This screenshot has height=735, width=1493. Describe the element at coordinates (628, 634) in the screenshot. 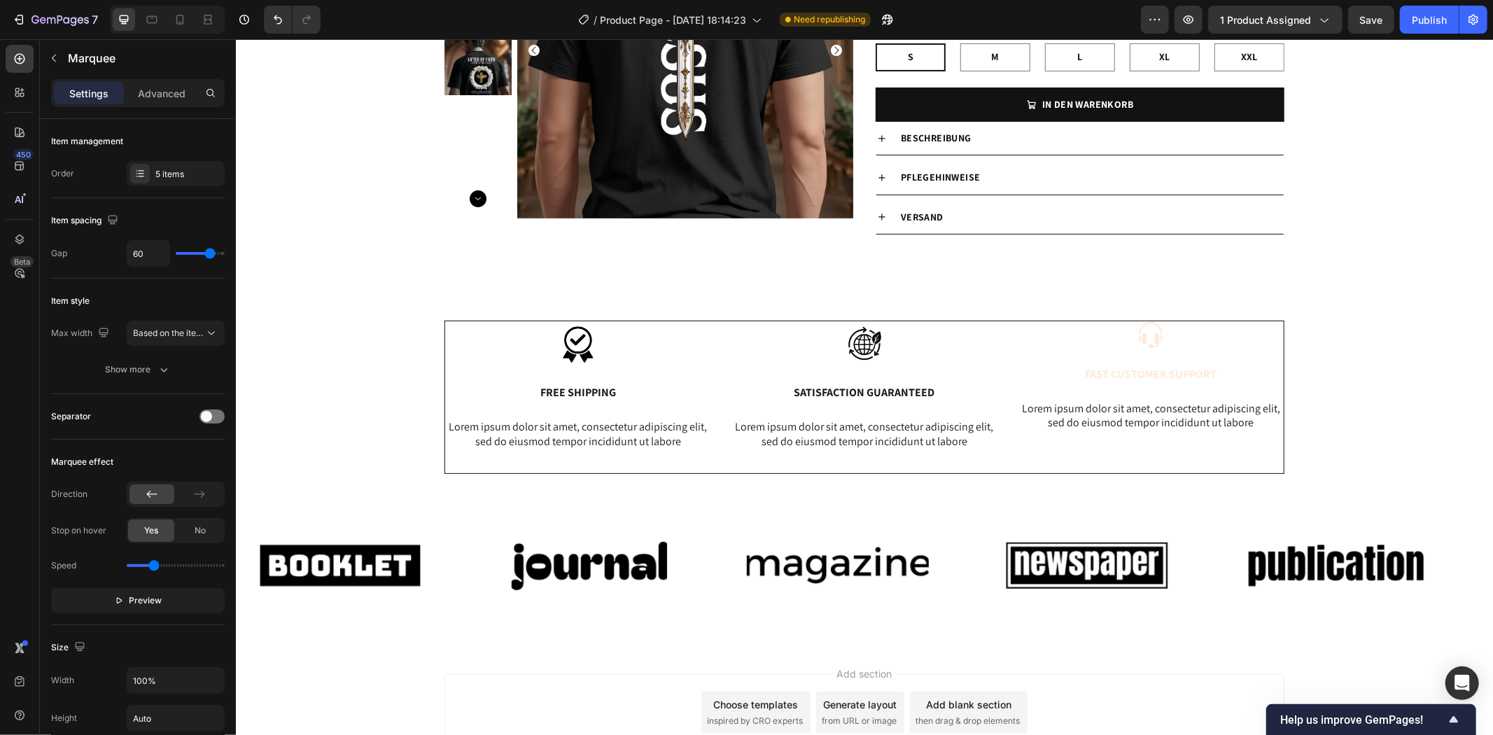

I see `span: Add section` at that location.